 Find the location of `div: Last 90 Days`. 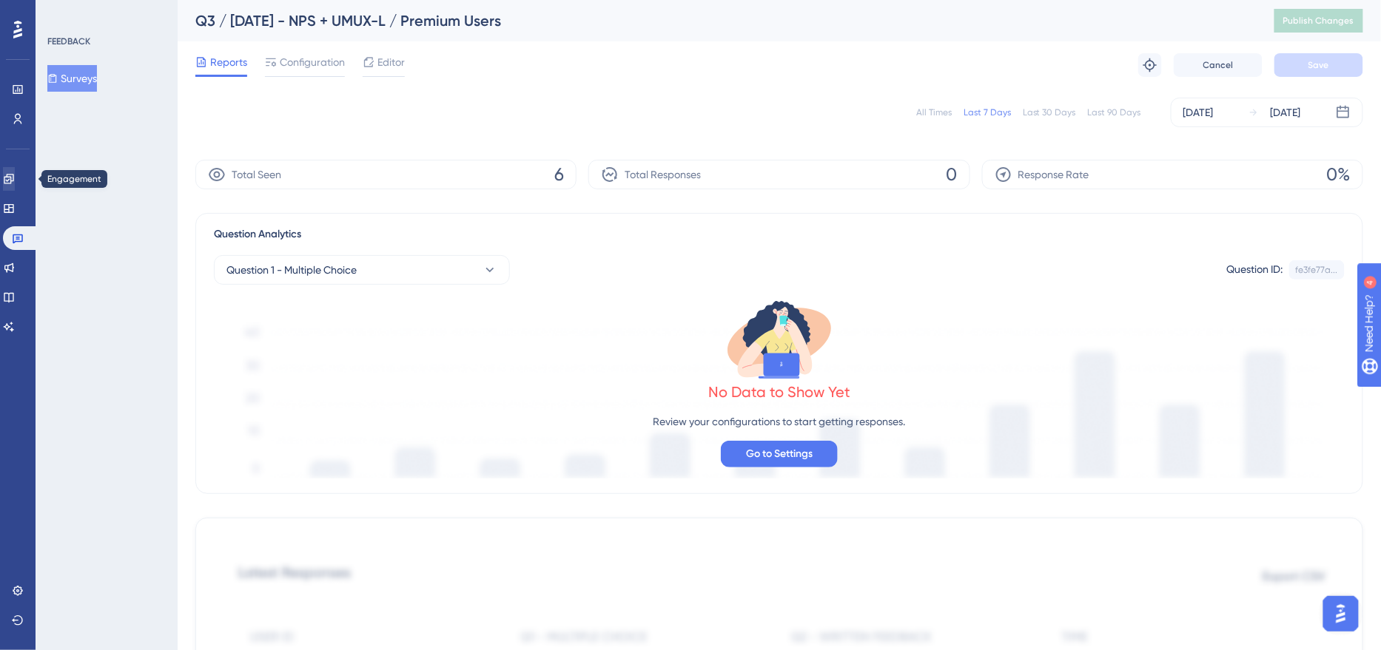

div: Last 90 Days is located at coordinates (1114, 112).